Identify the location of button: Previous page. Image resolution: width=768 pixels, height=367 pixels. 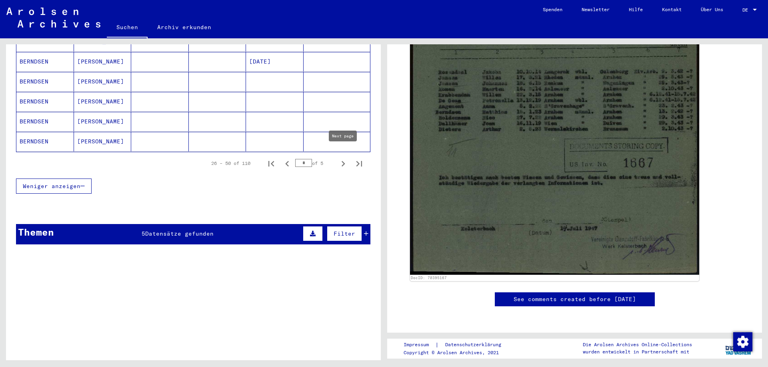
(287, 164).